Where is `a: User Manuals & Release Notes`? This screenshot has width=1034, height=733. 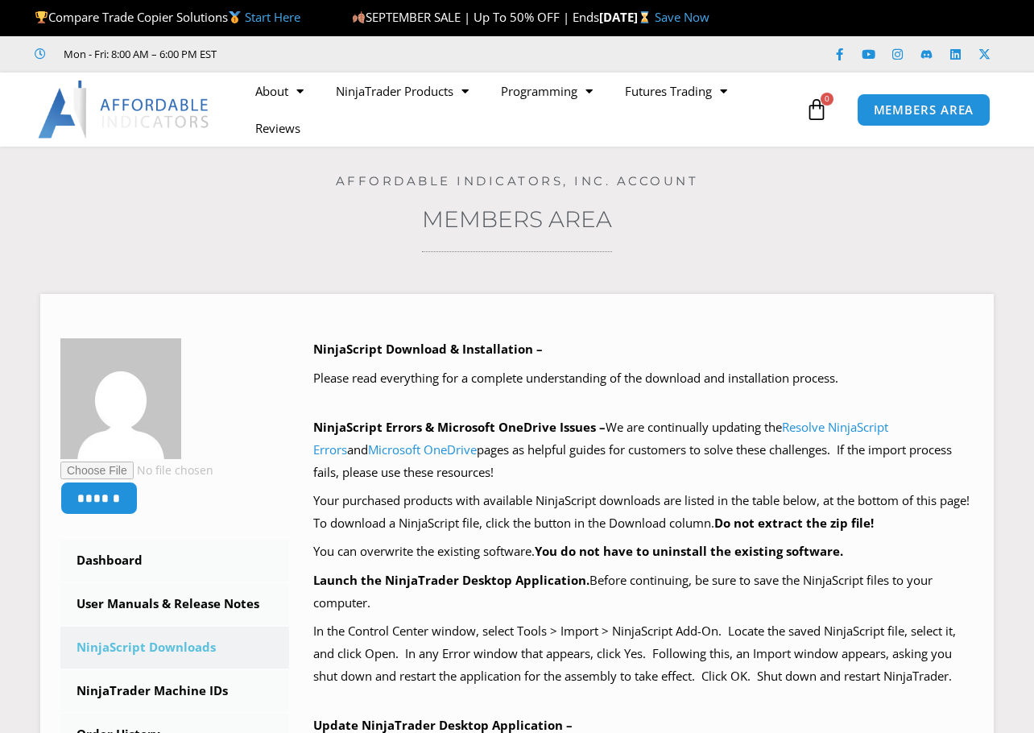 a: User Manuals & Release Notes is located at coordinates (175, 604).